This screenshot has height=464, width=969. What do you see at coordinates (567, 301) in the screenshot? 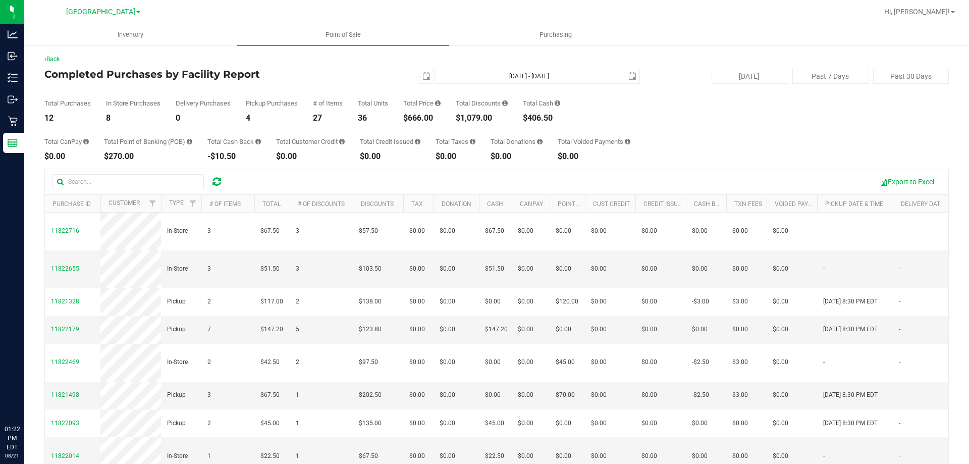
I see `span: $120.00` at bounding box center [567, 301].